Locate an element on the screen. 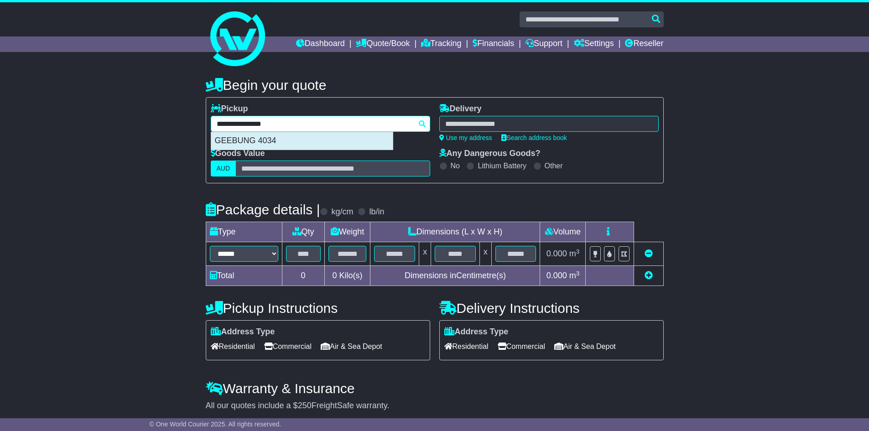 The image size is (869, 431). td: Volume is located at coordinates (563, 232).